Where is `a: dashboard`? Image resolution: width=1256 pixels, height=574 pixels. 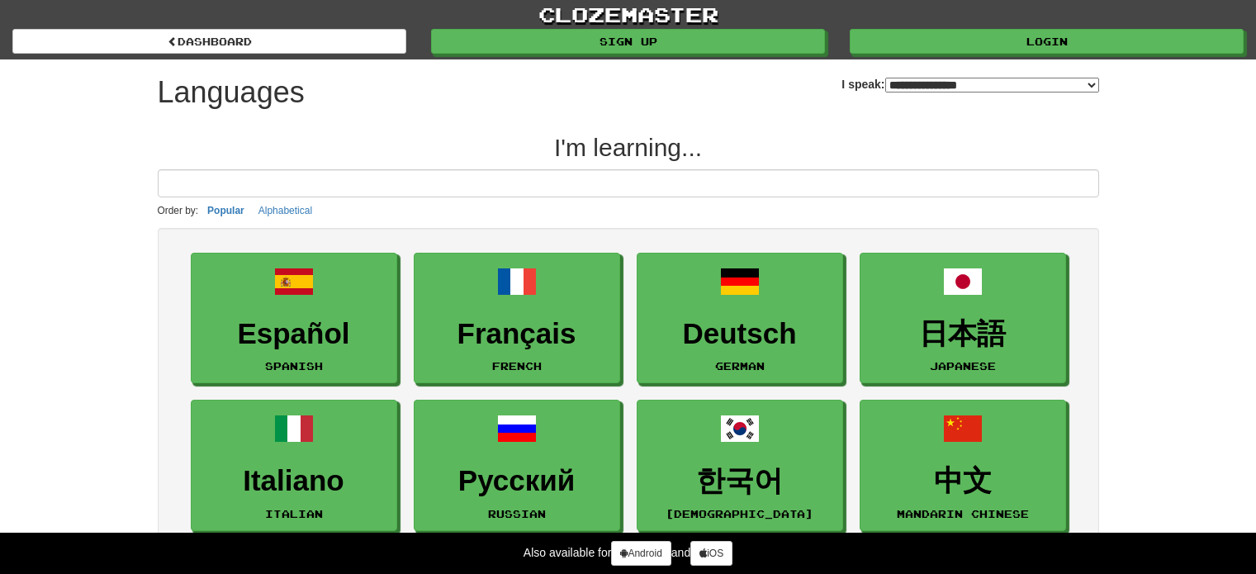
a: dashboard is located at coordinates (209, 41).